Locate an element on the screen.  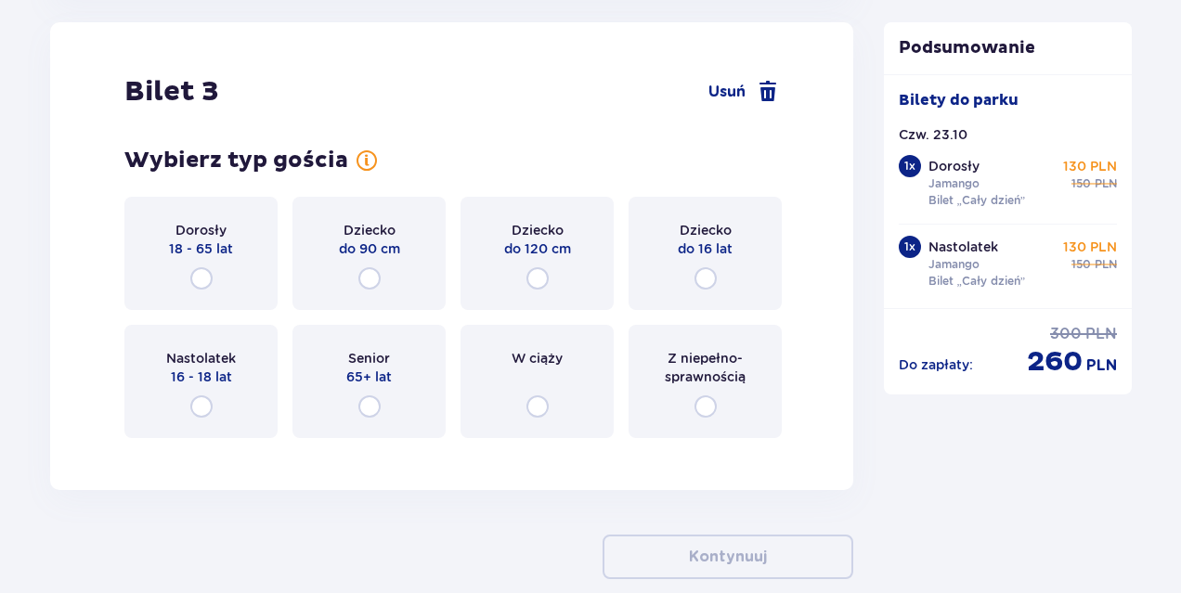
button: Kontynuuj is located at coordinates (728, 557).